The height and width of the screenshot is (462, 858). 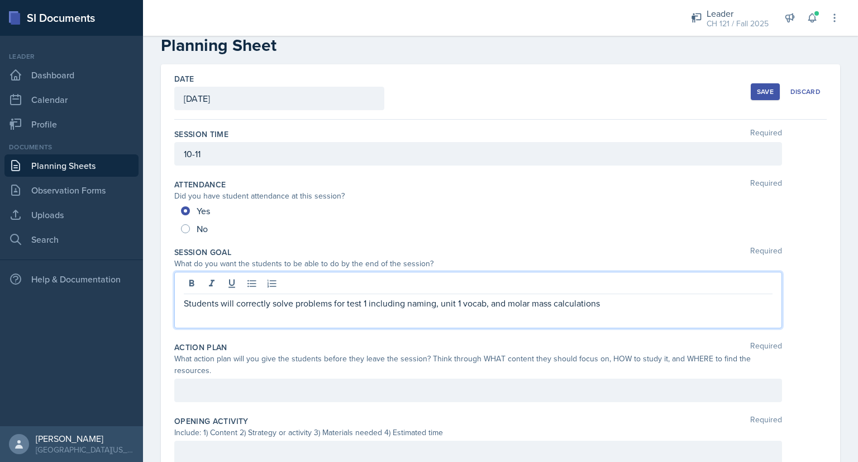 What do you see at coordinates (72, 165) in the screenshot?
I see `a: Planning Sheets` at bounding box center [72, 165].